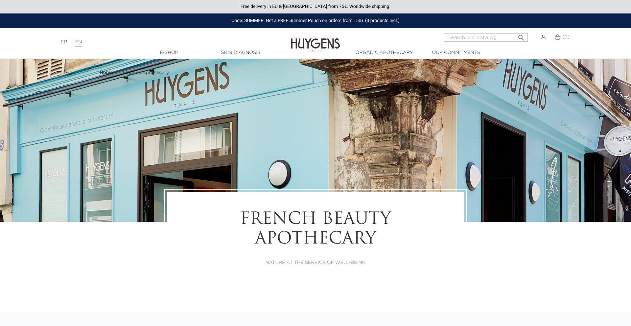  I want to click on strong: Home, so click(106, 73).